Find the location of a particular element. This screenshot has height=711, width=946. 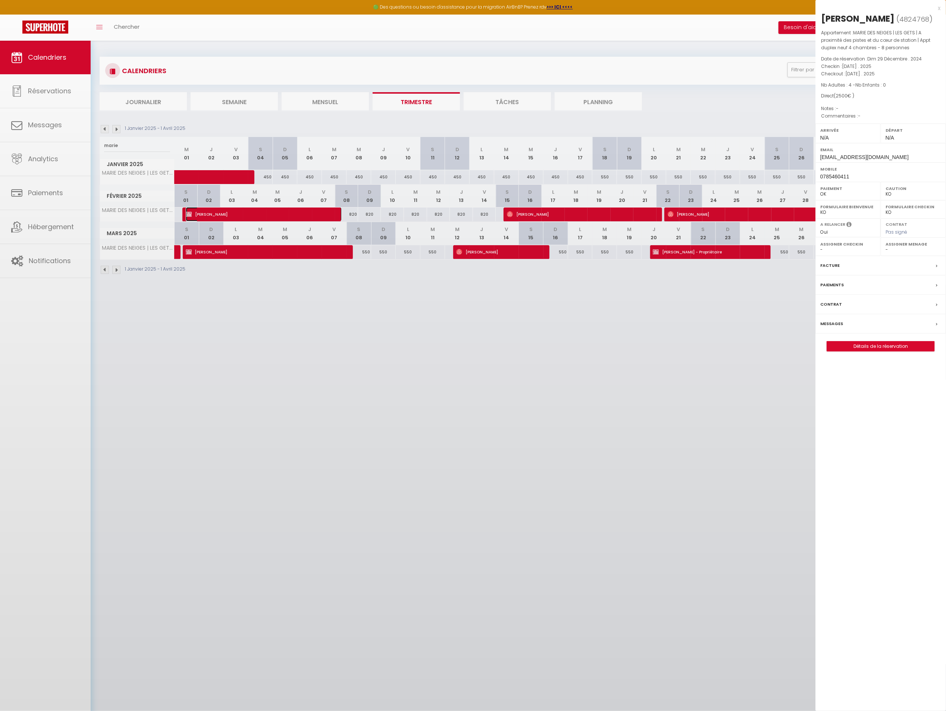

label: Formulaire Bienvenue is located at coordinates (848, 207).